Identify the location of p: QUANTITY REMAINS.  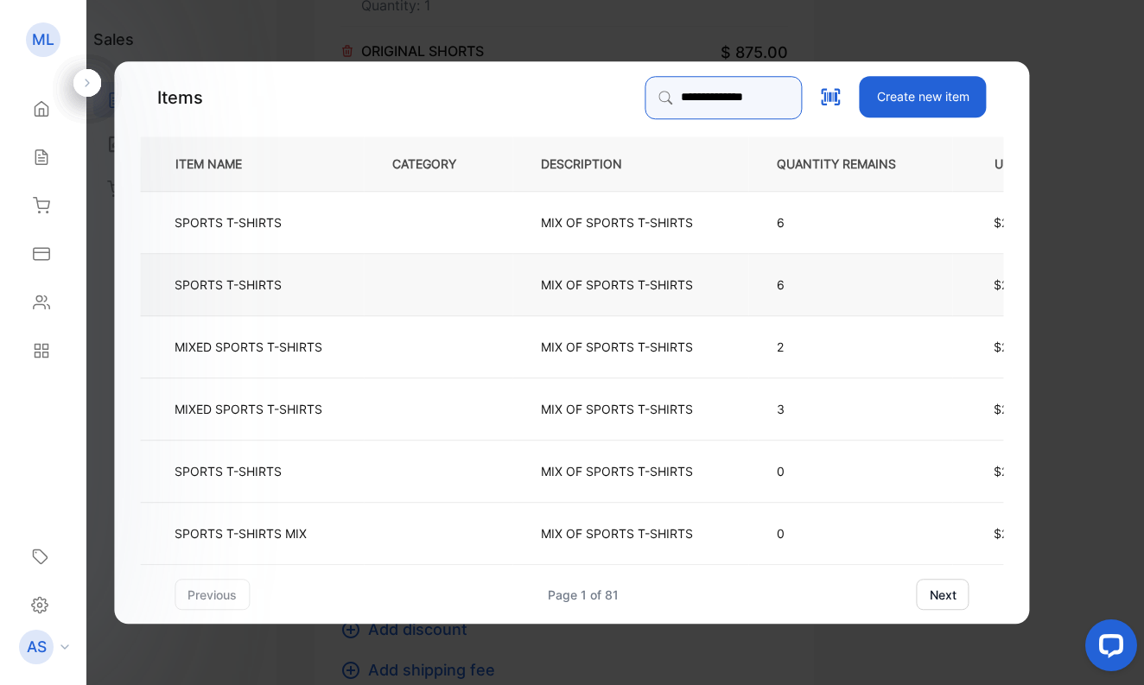
(850, 163).